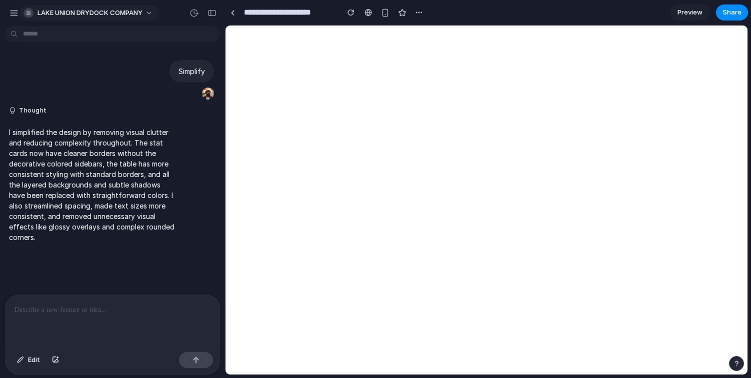 This screenshot has width=751, height=378. I want to click on button: Share, so click(732, 12).